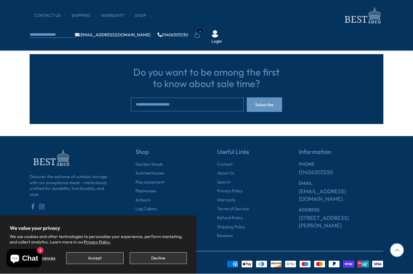 The height and width of the screenshot is (274, 413). What do you see at coordinates (98, 228) in the screenshot?
I see `h2: We value your privacy` at bounding box center [98, 228].